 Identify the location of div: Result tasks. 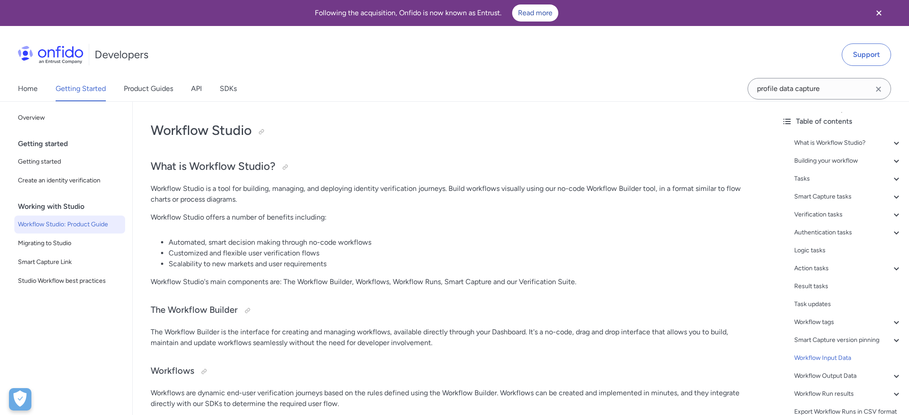
(848, 287).